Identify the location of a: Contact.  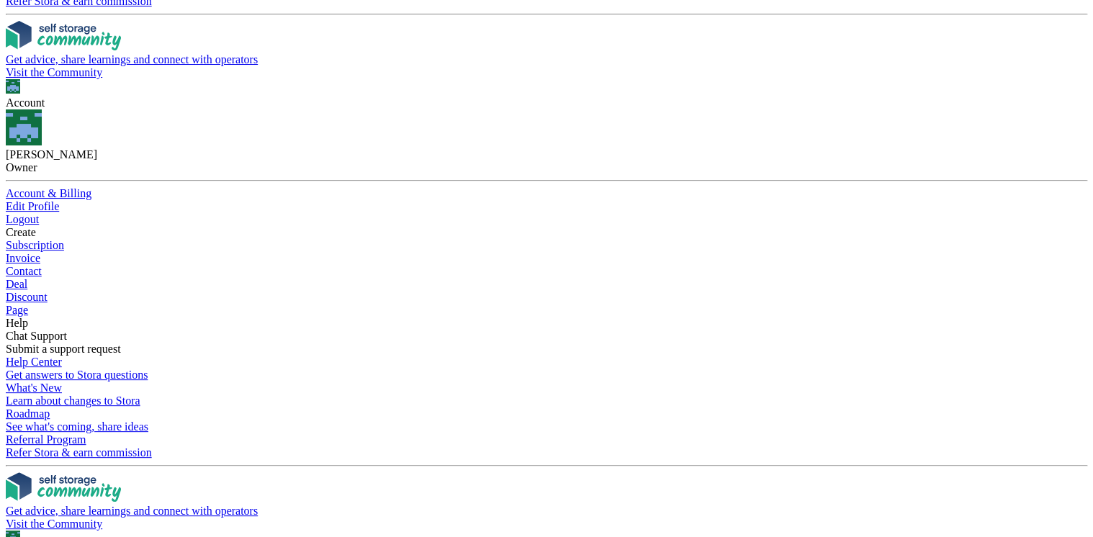
(547, 271).